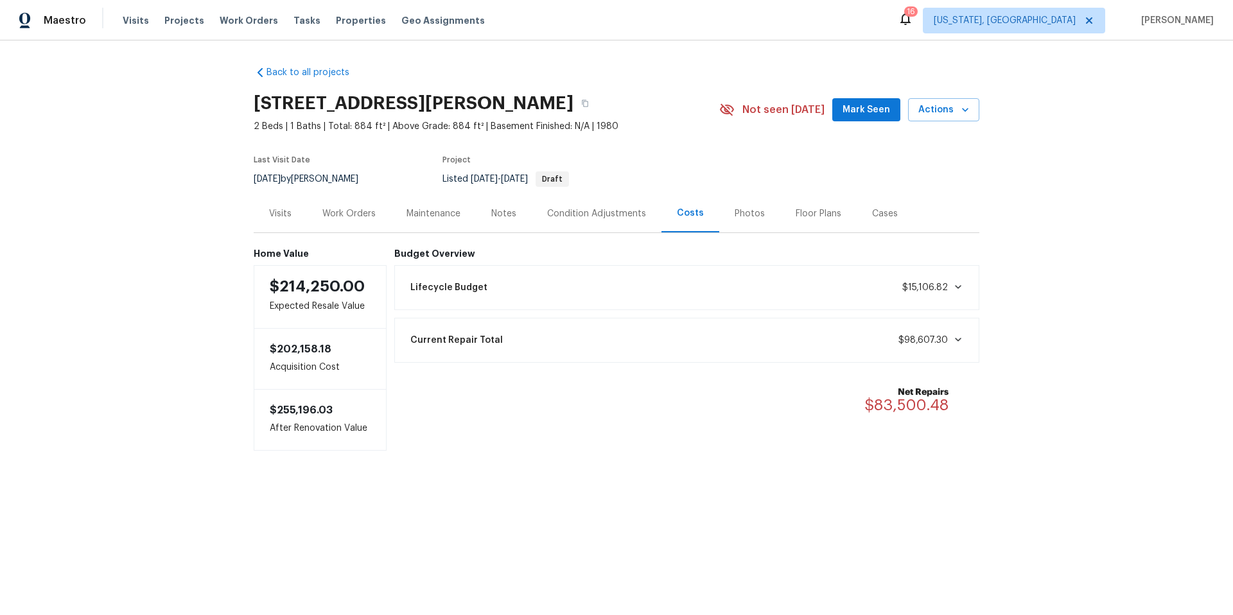 Image resolution: width=1233 pixels, height=615 pixels. I want to click on button: Mark Seen, so click(866, 110).